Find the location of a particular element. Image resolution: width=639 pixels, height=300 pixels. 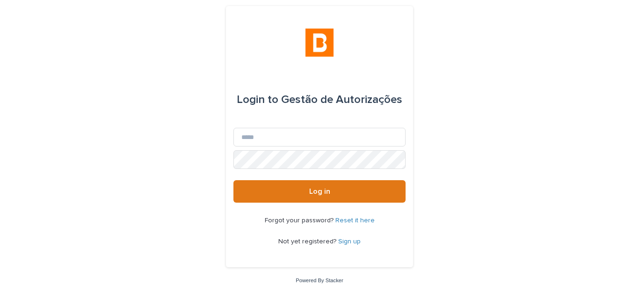

div: Gestão de Autorizações is located at coordinates (320, 100).